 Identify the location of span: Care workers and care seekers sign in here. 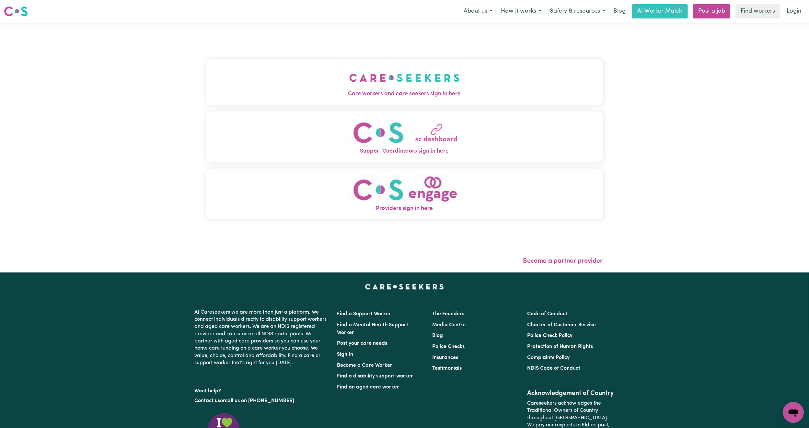
(404, 94).